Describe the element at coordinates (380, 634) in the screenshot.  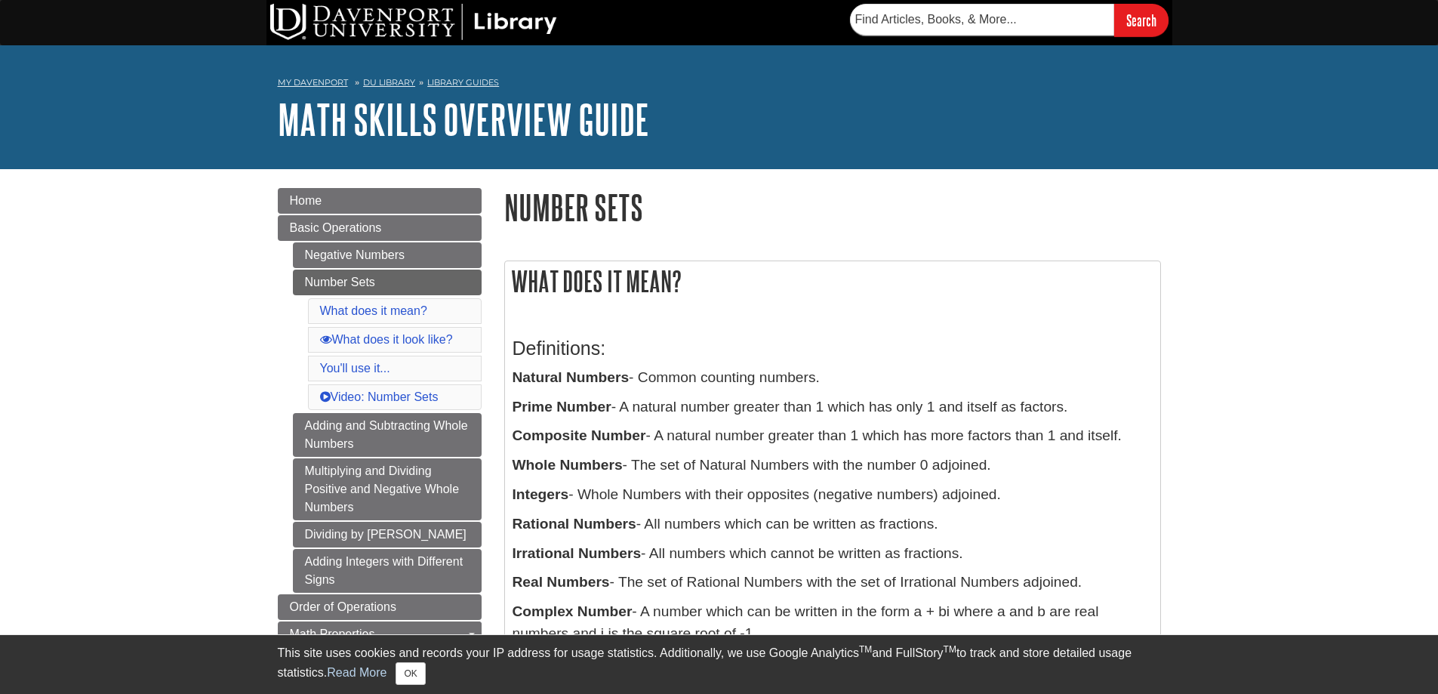
I see `a: Math Properties` at that location.